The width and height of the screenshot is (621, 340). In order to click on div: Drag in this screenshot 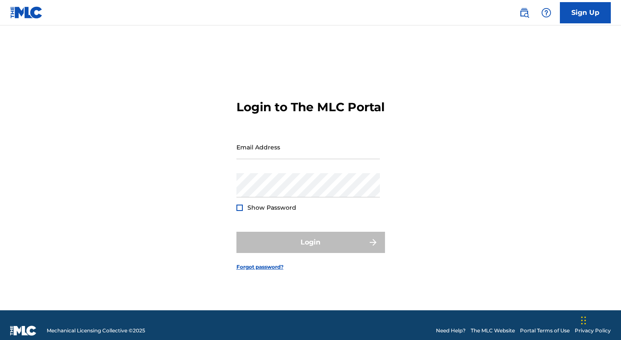, I will do `click(584, 320)`.